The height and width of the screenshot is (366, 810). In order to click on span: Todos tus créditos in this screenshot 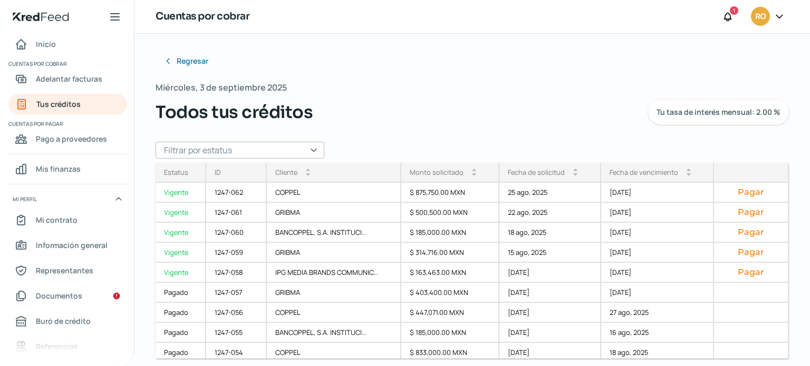, I will do `click(234, 112)`.